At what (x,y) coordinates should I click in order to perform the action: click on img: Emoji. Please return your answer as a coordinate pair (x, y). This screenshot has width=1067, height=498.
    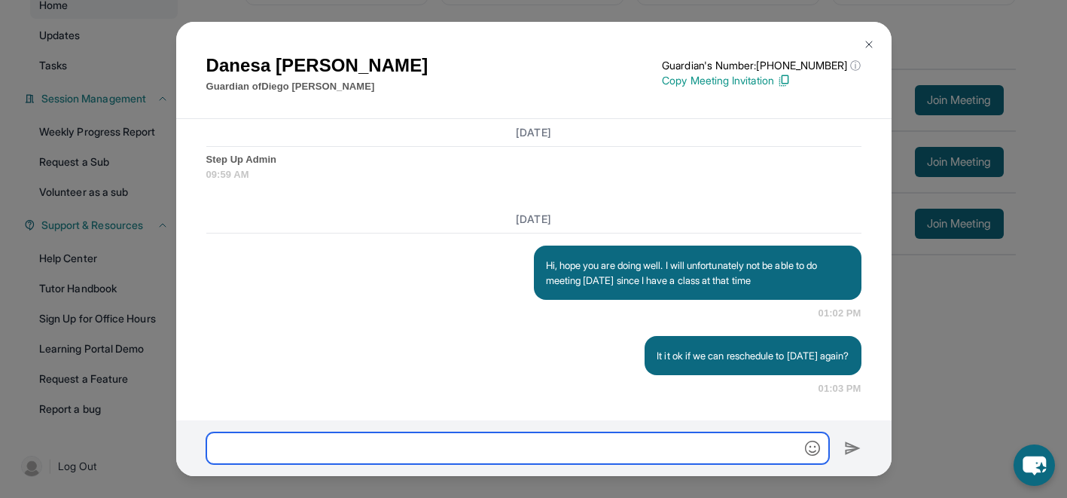
    Looking at the image, I should click on (813, 448).